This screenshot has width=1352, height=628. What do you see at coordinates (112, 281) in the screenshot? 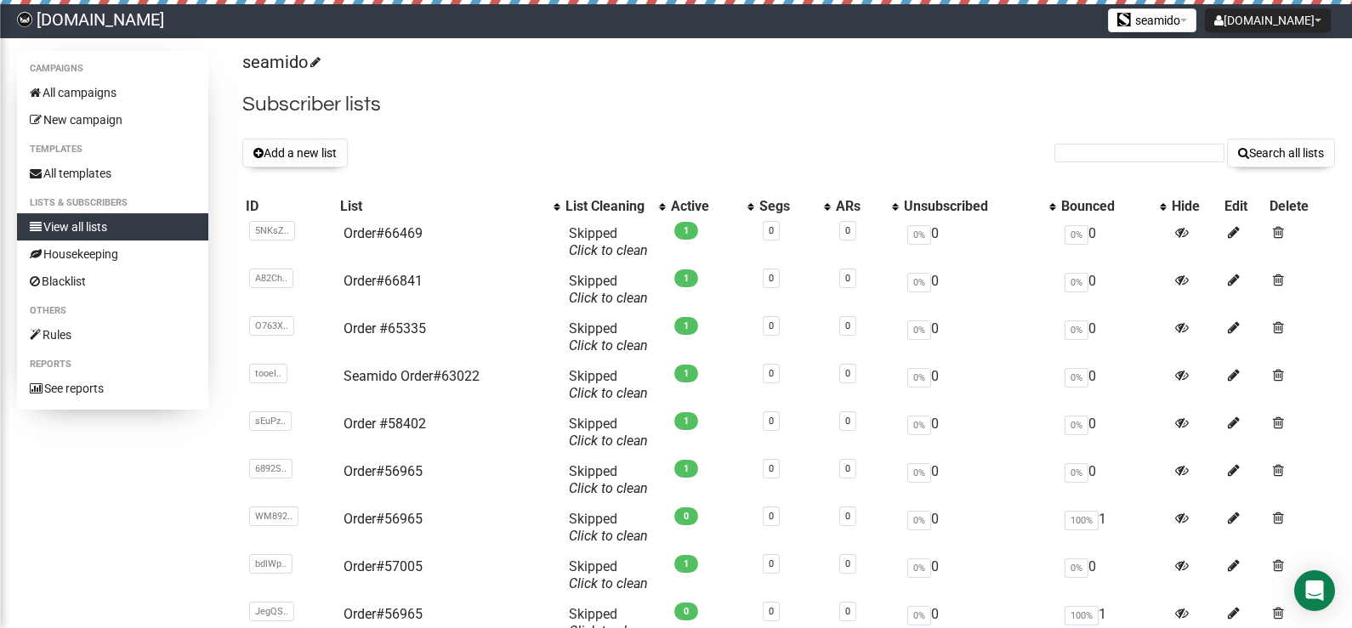
I see `a: Blacklist` at bounding box center [112, 281].